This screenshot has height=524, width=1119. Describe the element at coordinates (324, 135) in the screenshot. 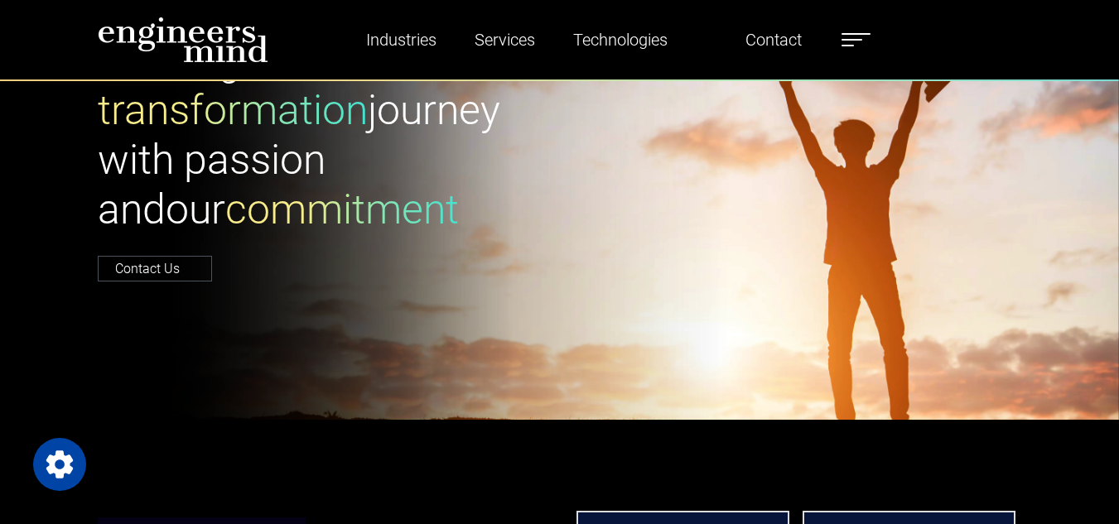

I see `h1: Leading the journey with passion and our` at that location.